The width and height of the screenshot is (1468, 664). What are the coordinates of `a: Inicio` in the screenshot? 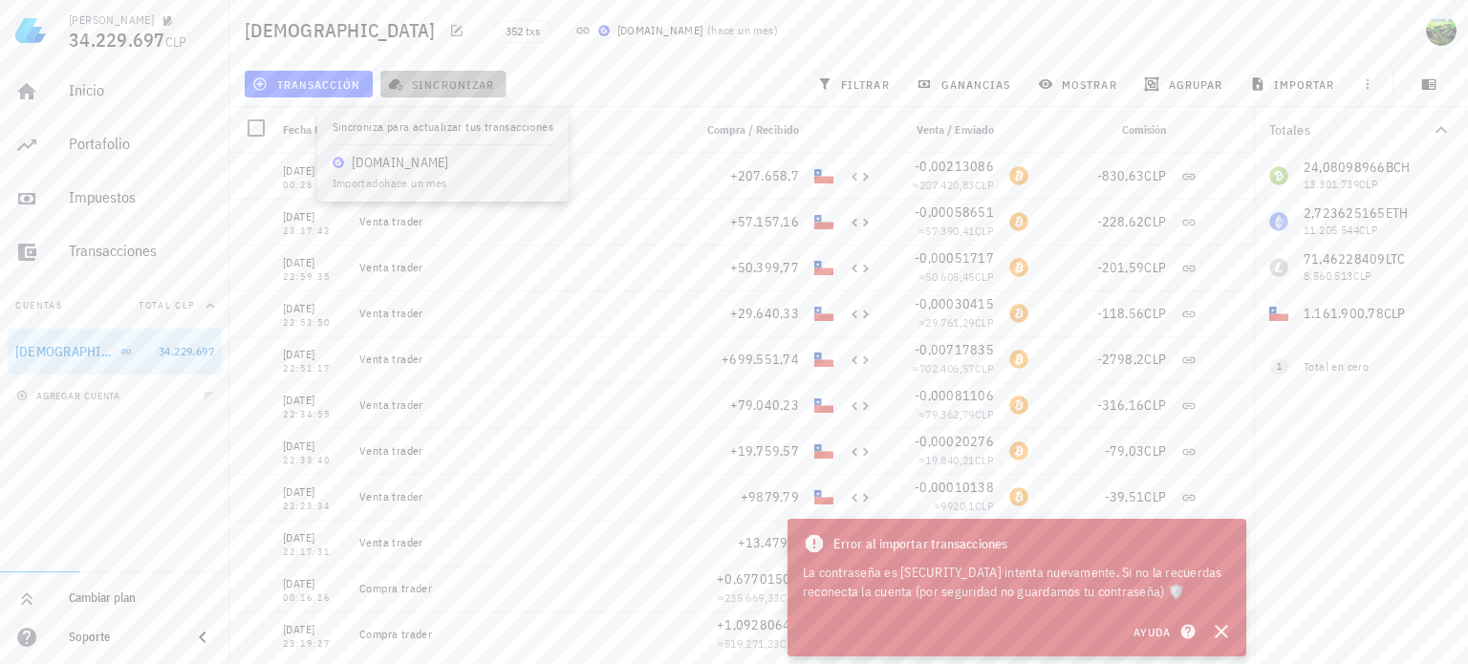 It's located at (115, 92).